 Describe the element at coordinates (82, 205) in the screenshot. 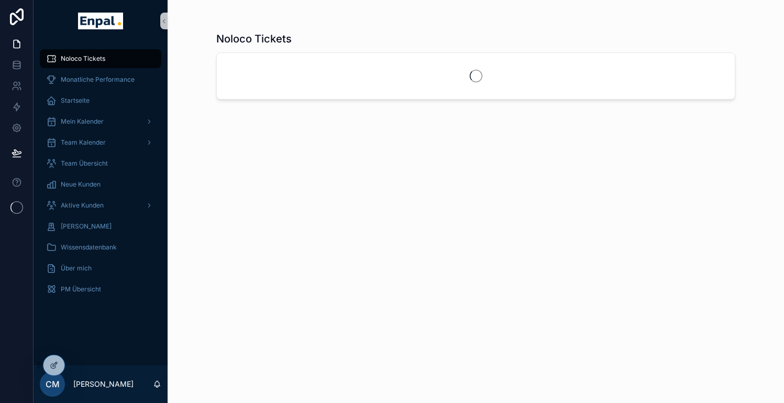

I see `span: Aktive Kunden` at that location.